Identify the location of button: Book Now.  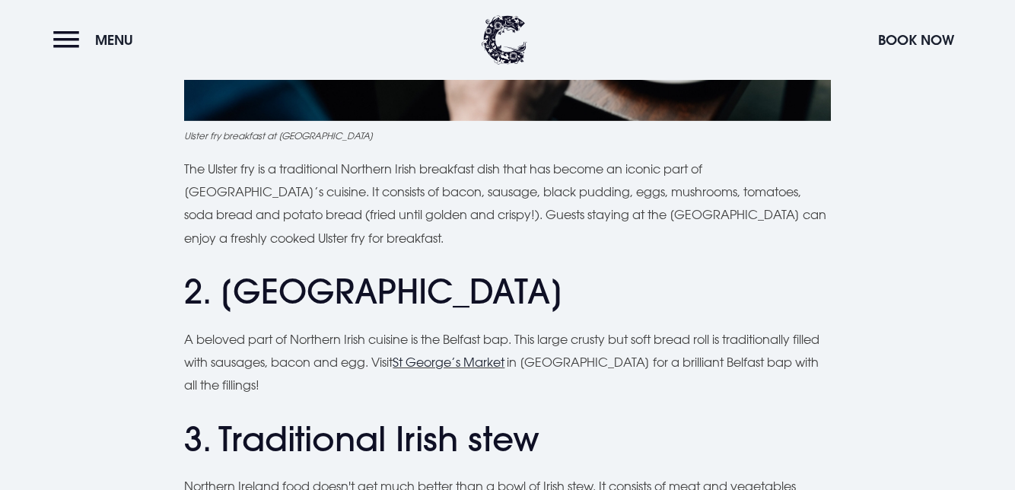
(916, 40).